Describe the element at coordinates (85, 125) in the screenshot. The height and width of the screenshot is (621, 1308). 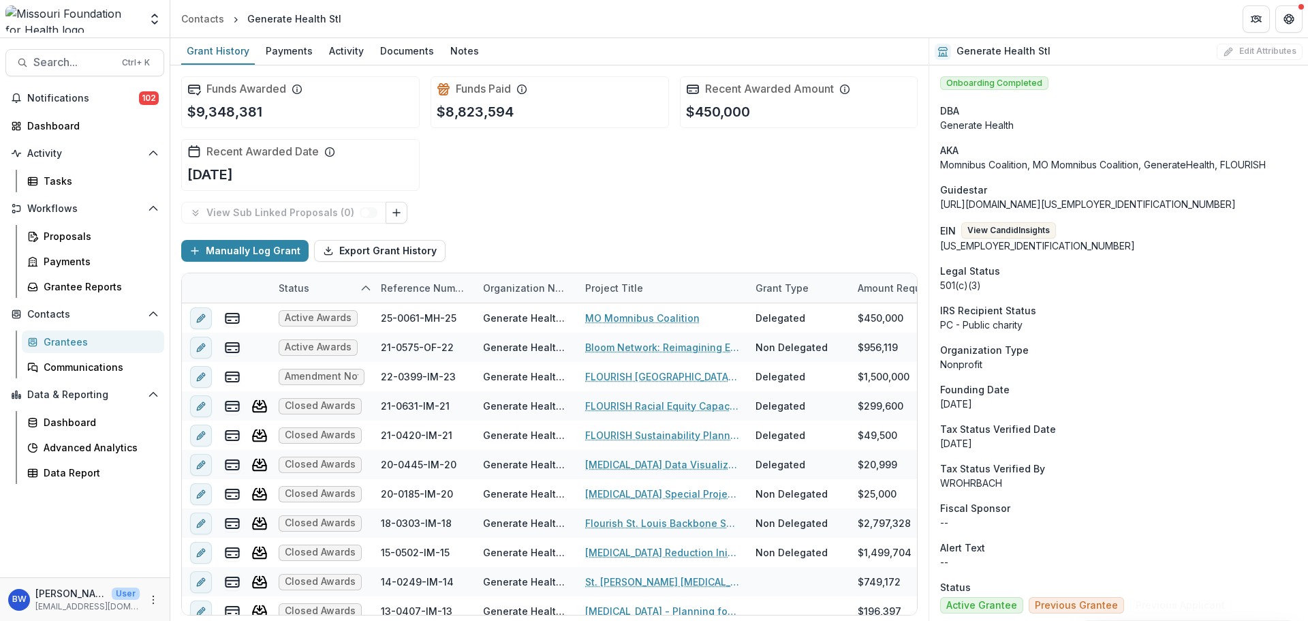
I see `a: Dashboard` at that location.